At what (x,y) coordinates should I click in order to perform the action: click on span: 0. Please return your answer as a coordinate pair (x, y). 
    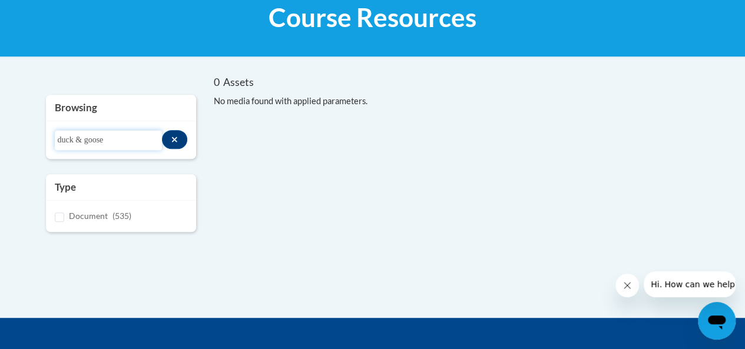
    Looking at the image, I should click on (217, 82).